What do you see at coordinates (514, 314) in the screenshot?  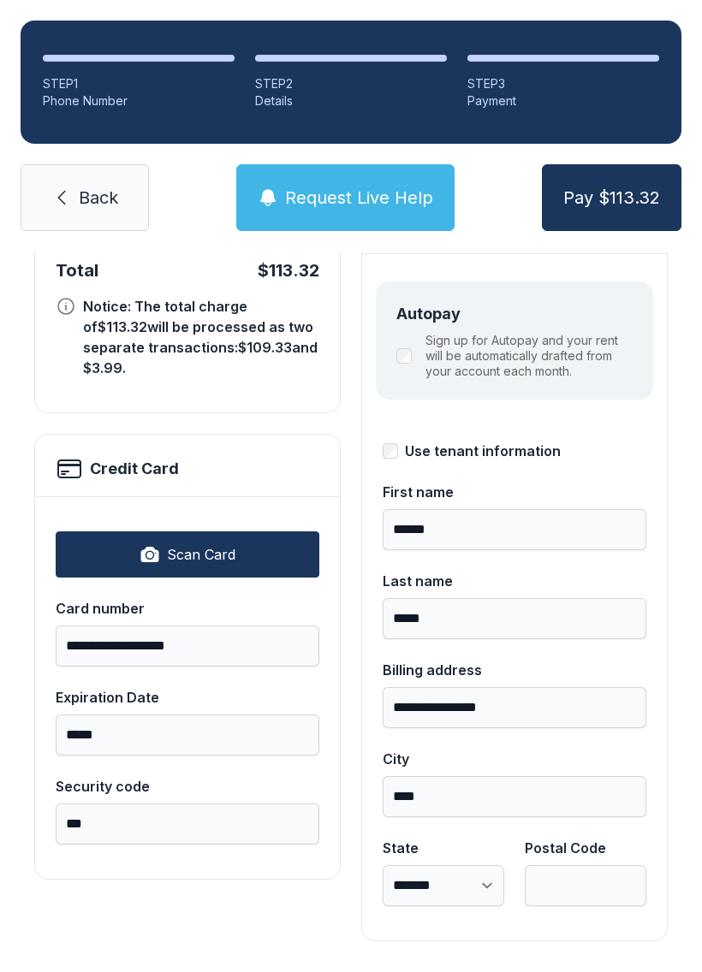 I see `div: Autopay` at bounding box center [514, 314].